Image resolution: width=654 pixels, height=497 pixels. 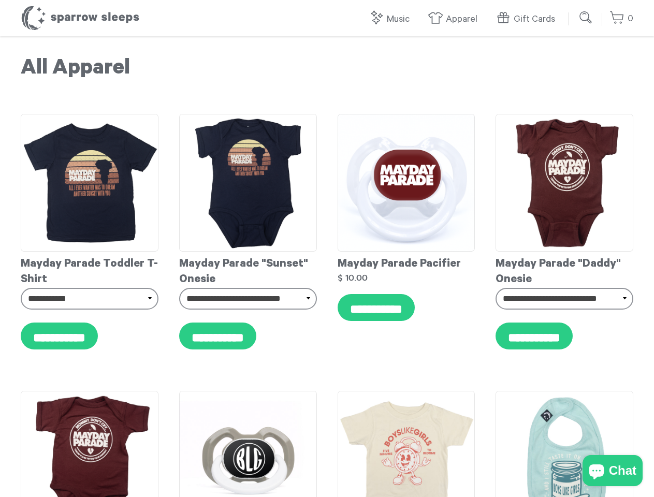 What do you see at coordinates (564, 183) in the screenshot?
I see `img: Mayday_Parade_-_Daddy_Onesie_grande.png` at bounding box center [564, 183].